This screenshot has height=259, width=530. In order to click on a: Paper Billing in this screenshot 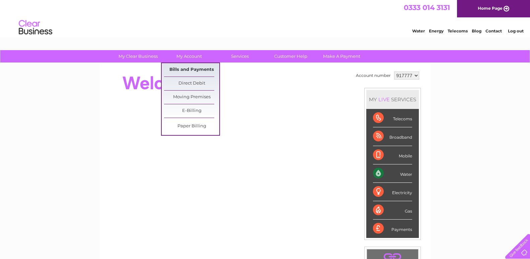, I will do `click(191, 127)`.